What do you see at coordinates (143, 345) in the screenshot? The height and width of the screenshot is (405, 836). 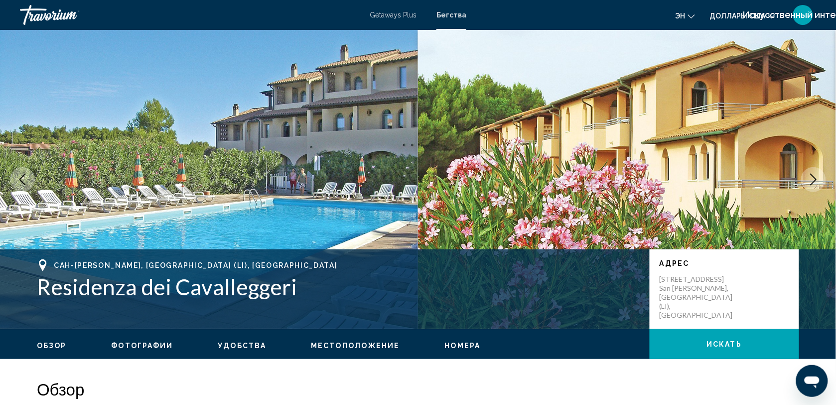 I see `button: Фотографии` at bounding box center [143, 345].